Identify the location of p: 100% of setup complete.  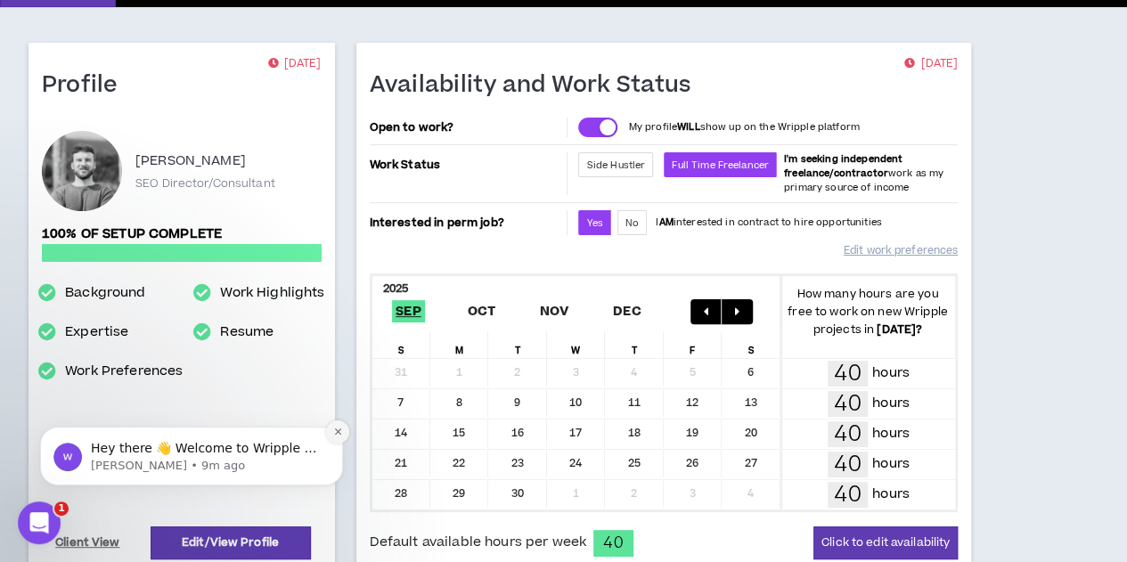
(182, 234).